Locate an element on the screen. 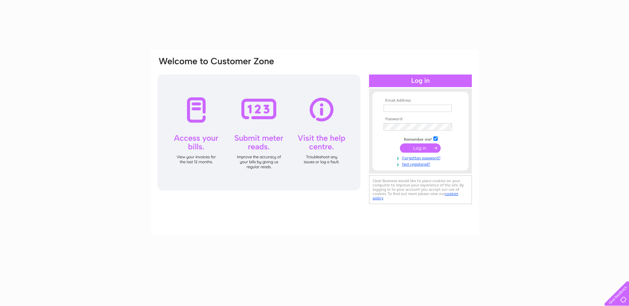  th: Email Address: is located at coordinates (420, 101).